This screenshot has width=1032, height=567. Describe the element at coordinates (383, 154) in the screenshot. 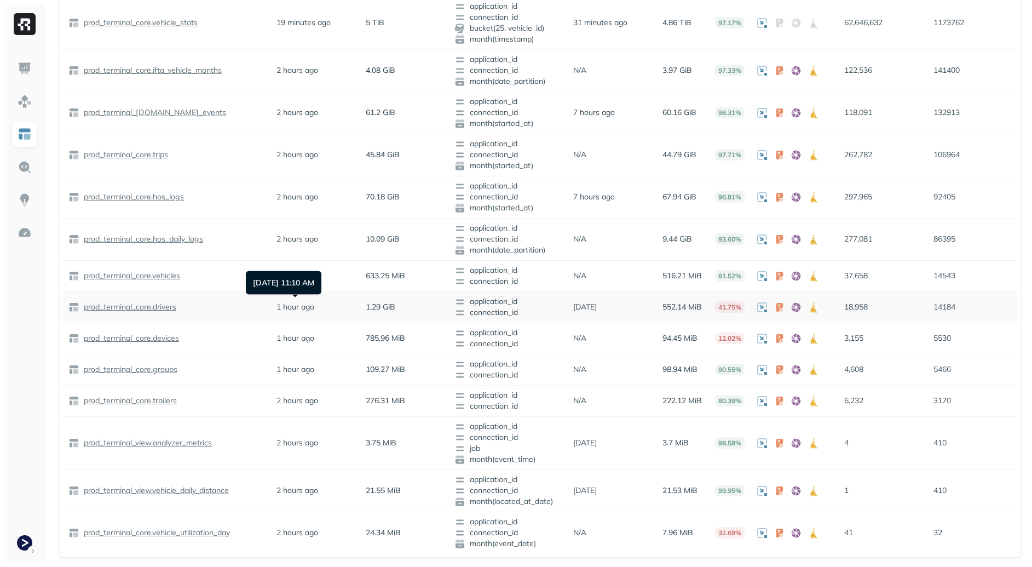

I see `p: 45.84 GiB` at that location.